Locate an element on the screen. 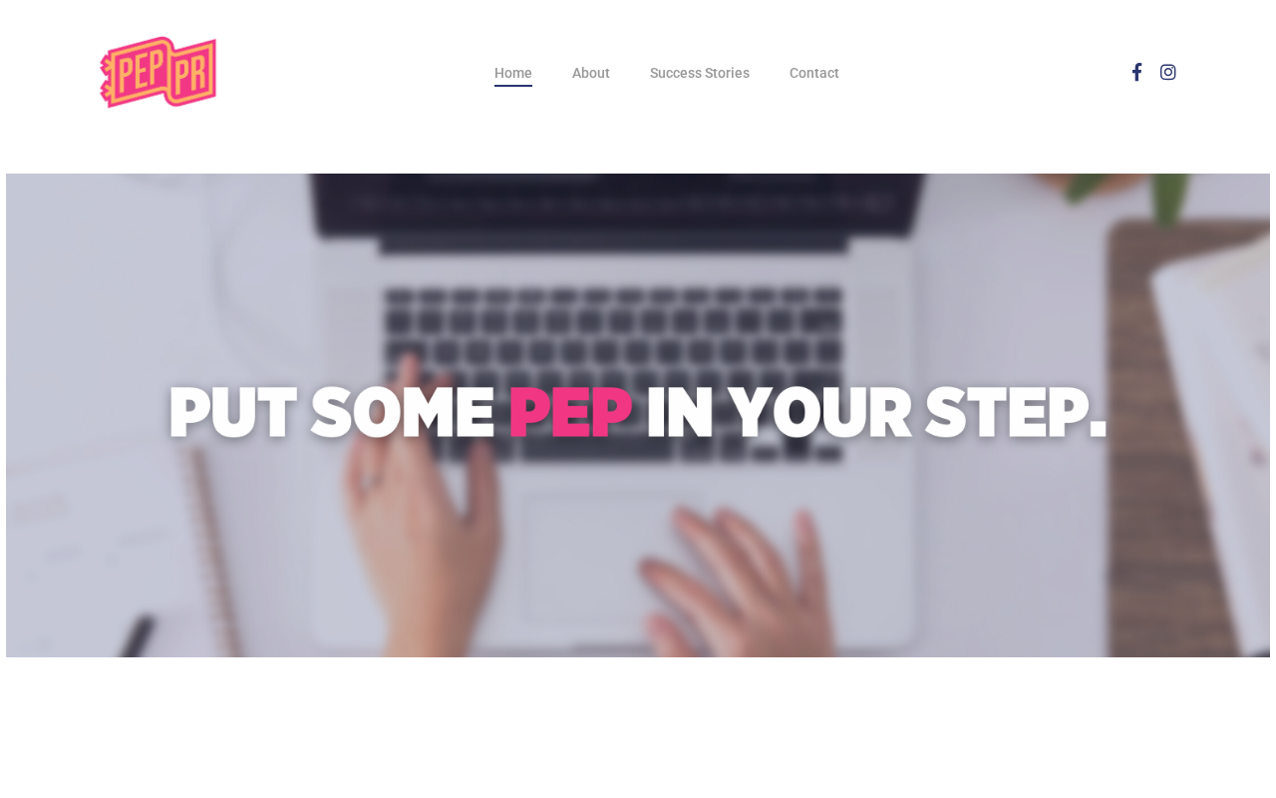 Image resolution: width=1276 pixels, height=798 pixels. span: About is located at coordinates (591, 73).